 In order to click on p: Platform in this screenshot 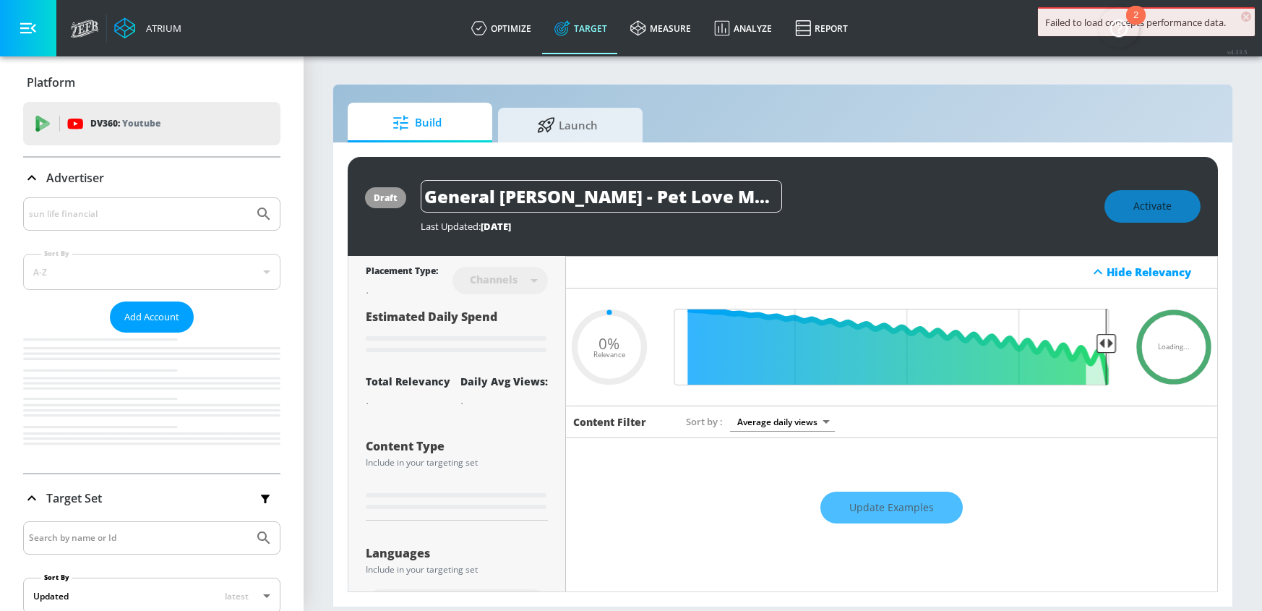, I will do `click(51, 82)`.